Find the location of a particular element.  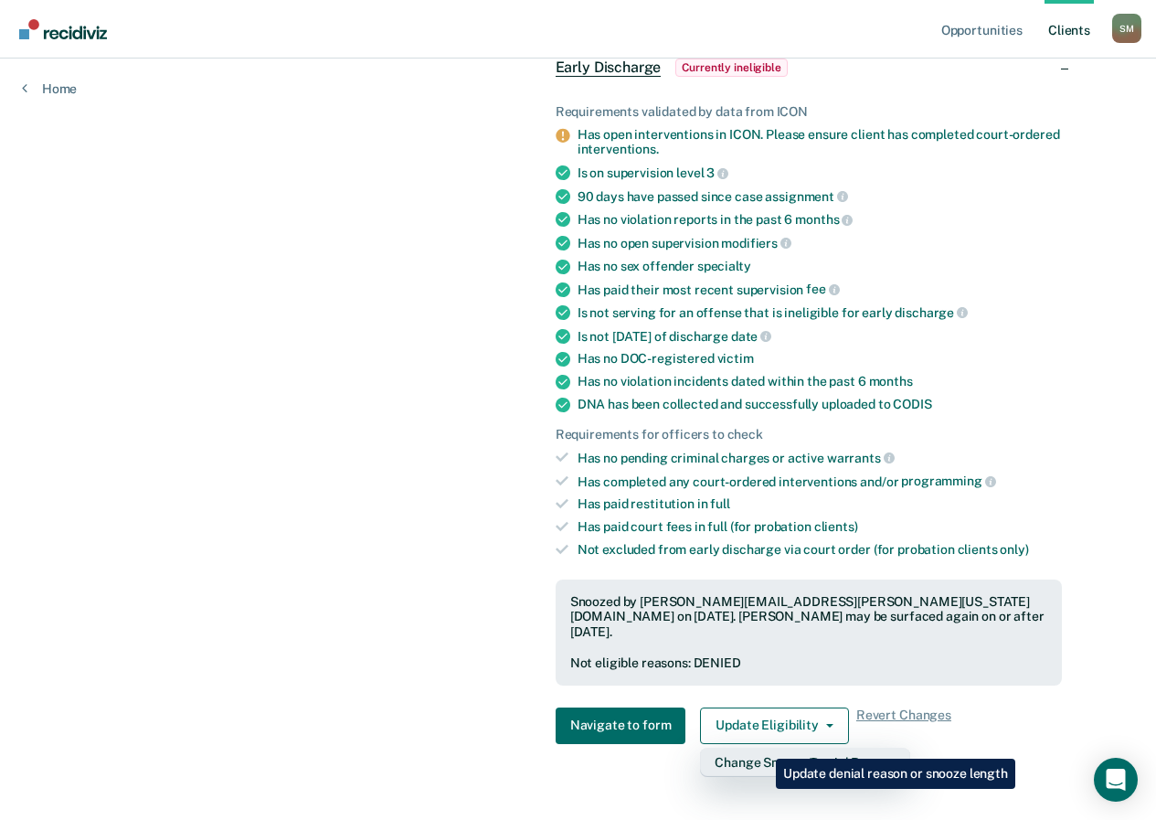

span: Early Discharge is located at coordinates (608, 68).